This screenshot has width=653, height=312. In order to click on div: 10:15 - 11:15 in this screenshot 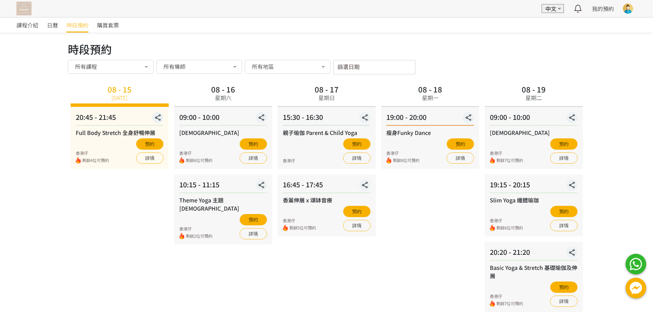, I will do `click(223, 187)`.